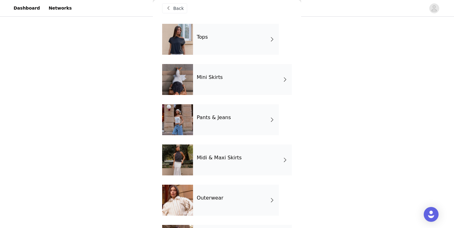  Describe the element at coordinates (431, 214) in the screenshot. I see `div: Open Intercom Messenger` at that location.